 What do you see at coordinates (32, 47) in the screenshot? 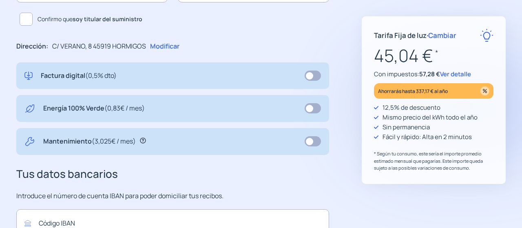
I see `p: Dirección:` at bounding box center [32, 47].